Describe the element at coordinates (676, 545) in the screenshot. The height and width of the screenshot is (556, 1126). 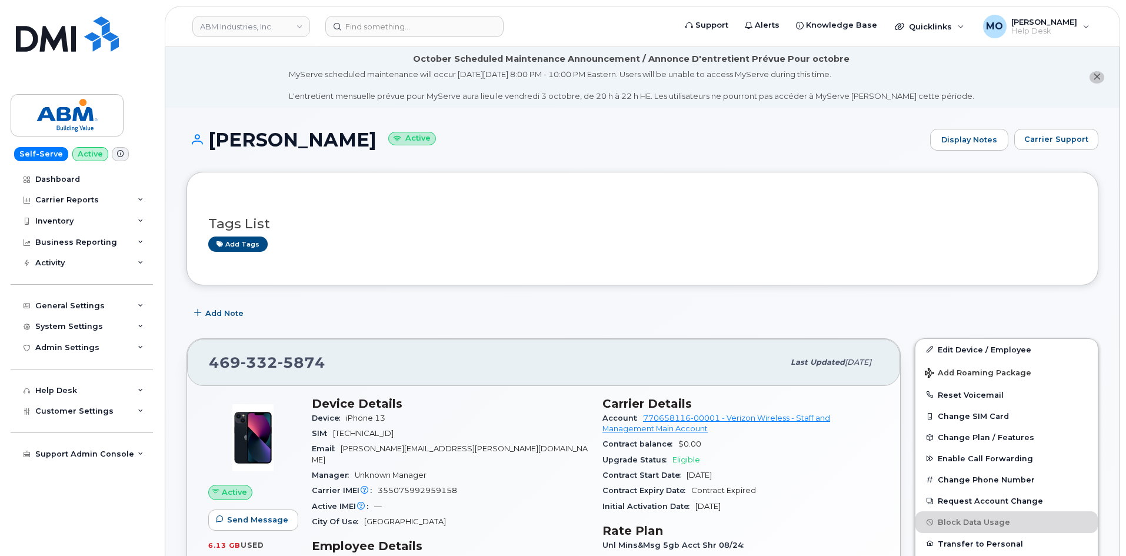
I see `span: Unl Mins&Msg 5gb Acct Shr 08/24` at that location.